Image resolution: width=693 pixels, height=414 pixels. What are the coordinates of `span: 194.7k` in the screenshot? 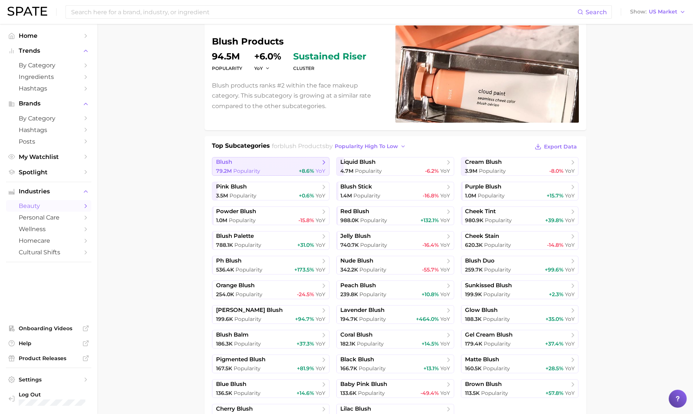 It's located at (349, 319).